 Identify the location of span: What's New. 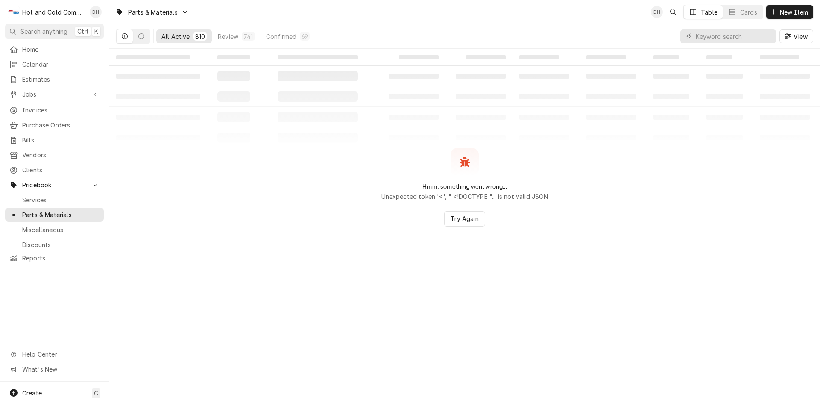
(60, 369).